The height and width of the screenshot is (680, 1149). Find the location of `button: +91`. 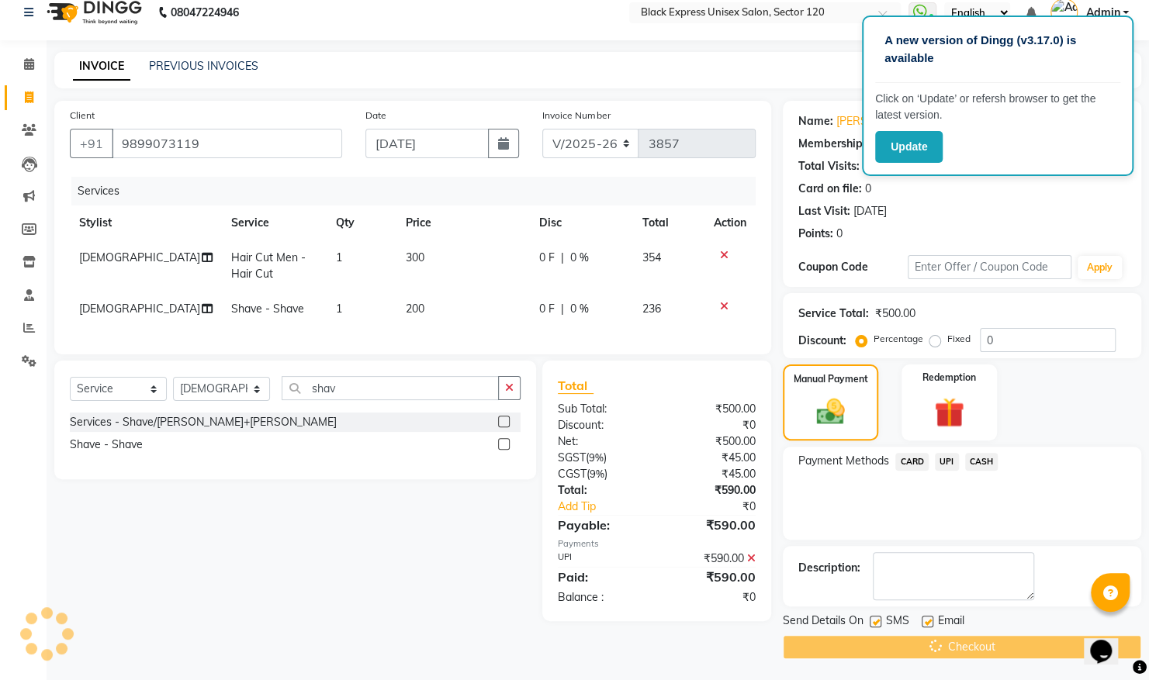

button: +91 is located at coordinates (92, 144).